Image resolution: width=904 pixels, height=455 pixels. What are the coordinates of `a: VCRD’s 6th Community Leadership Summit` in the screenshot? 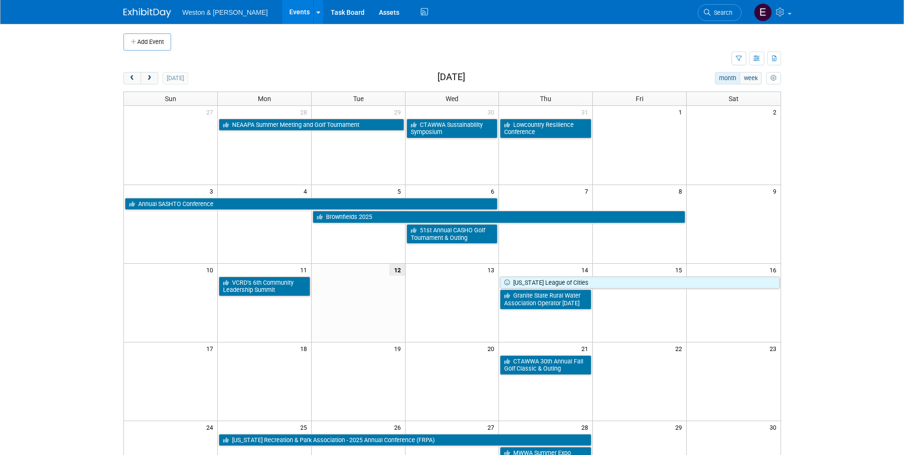 It's located at (265, 286).